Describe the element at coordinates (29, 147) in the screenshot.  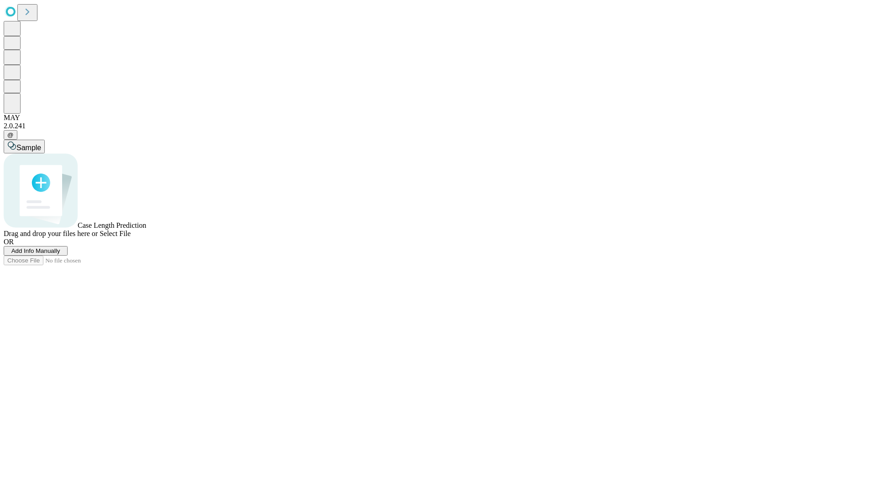
I see `span: Sample` at that location.